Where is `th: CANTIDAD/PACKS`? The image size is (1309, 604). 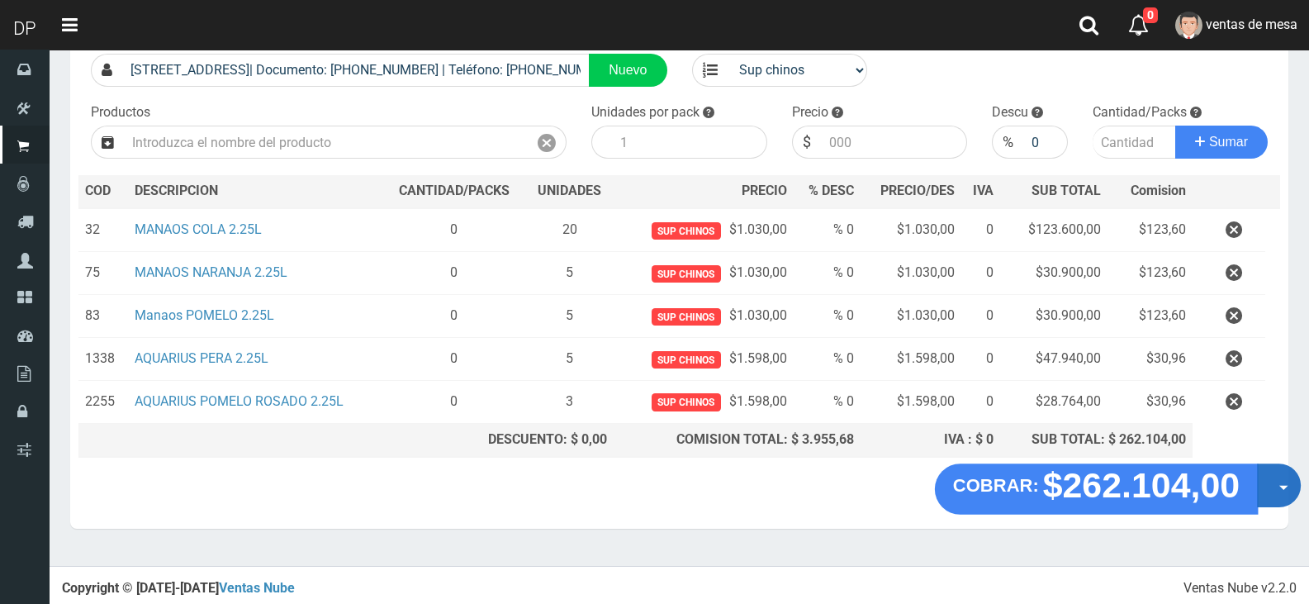 th: CANTIDAD/PACKS is located at coordinates (454, 192).